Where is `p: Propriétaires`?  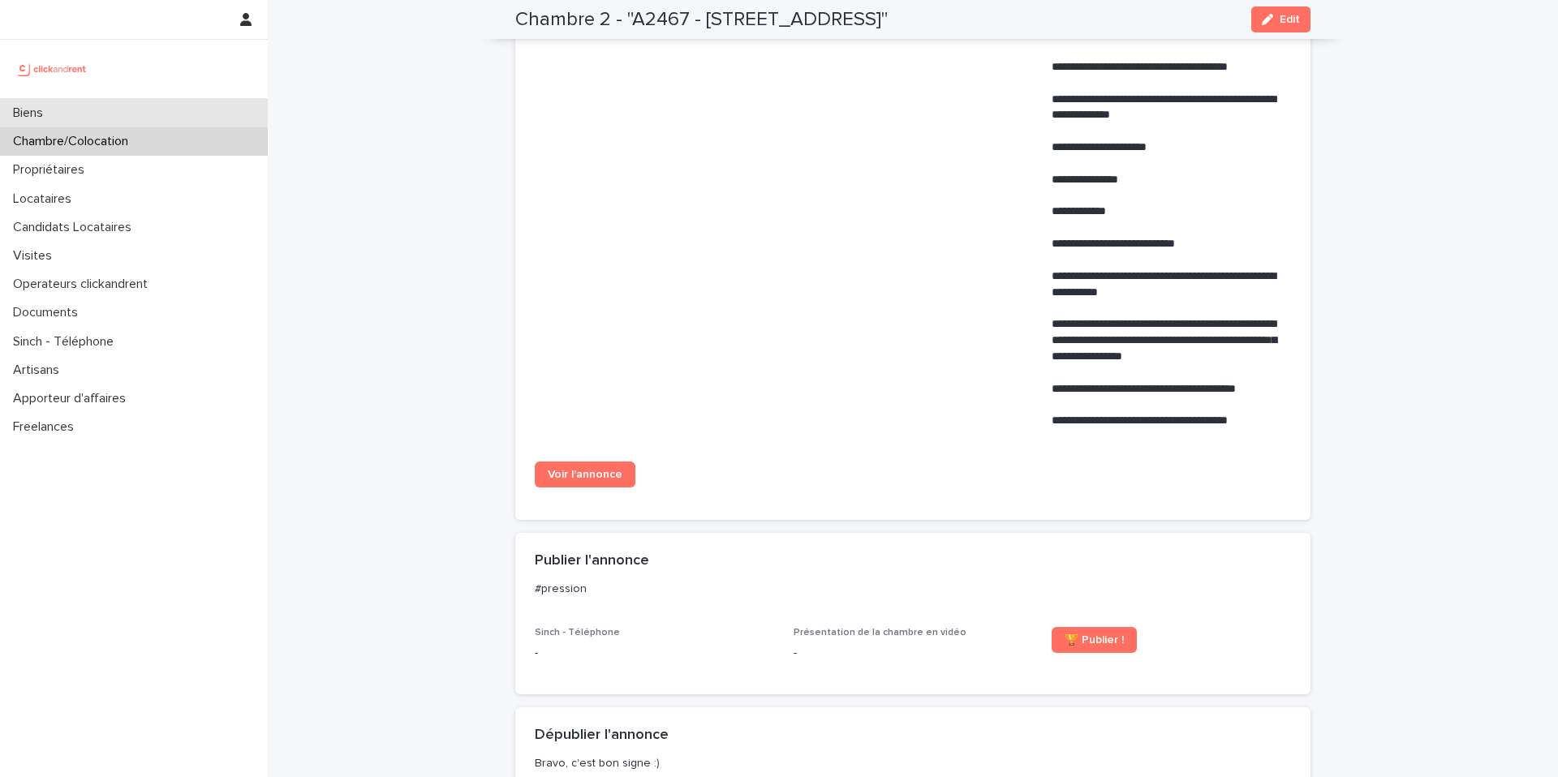 p: Propriétaires is located at coordinates (52, 170).